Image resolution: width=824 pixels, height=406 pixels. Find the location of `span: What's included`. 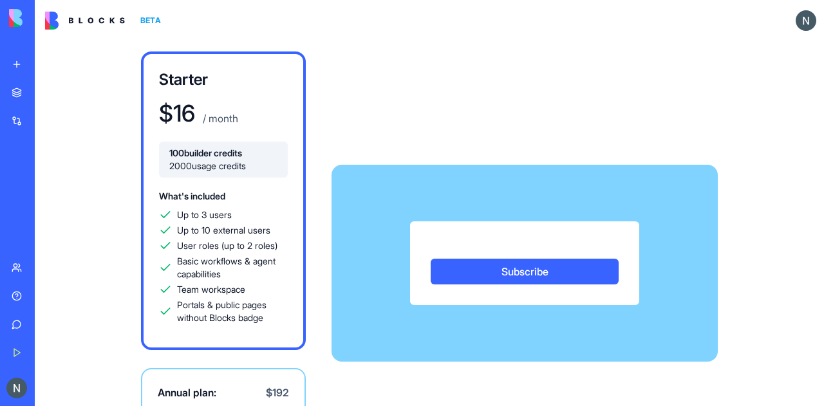

span: What's included is located at coordinates (192, 196).